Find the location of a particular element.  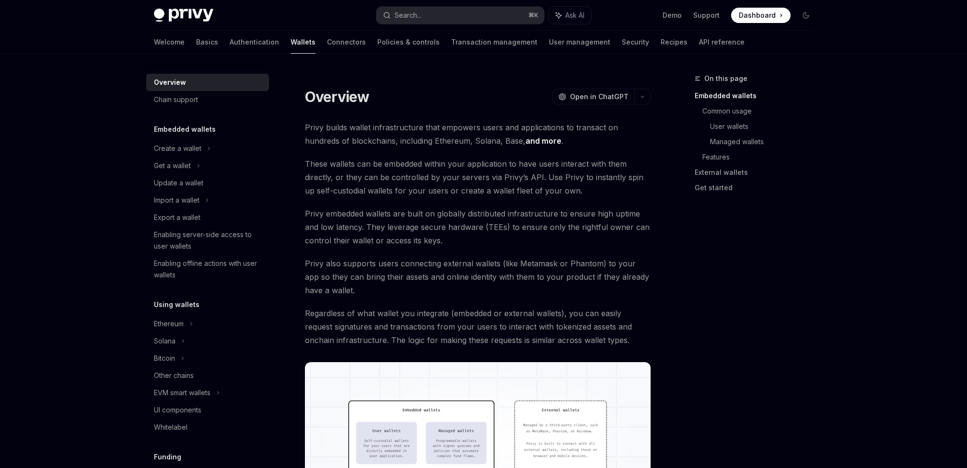

a: Export a wallet is located at coordinates (208, 218).